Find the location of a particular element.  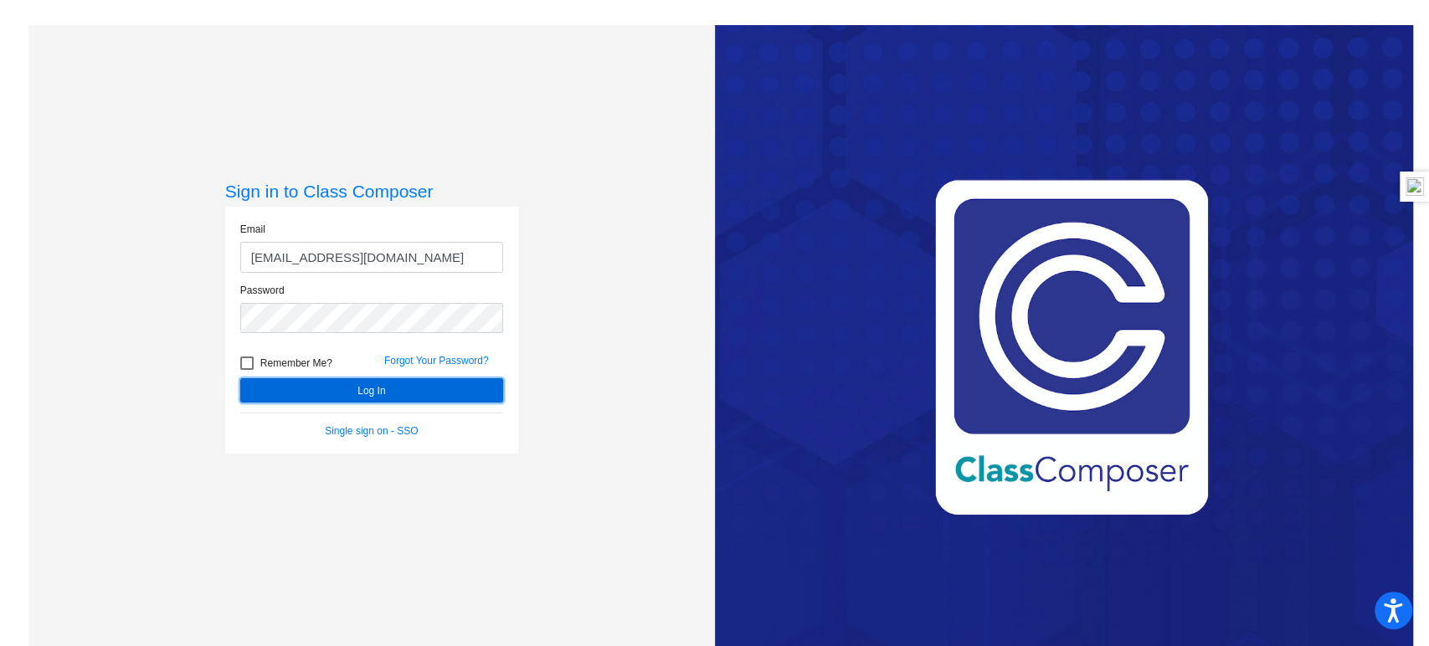

button: Log In is located at coordinates (372, 390).